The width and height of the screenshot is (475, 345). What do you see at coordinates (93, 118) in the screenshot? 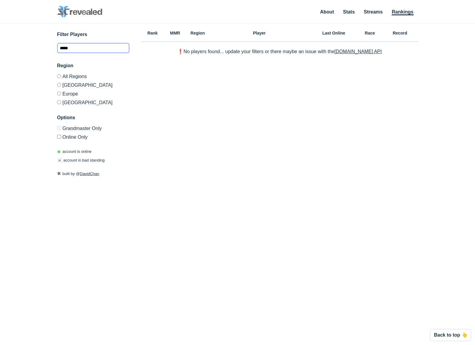
I see `h3: Options` at bounding box center [93, 118].